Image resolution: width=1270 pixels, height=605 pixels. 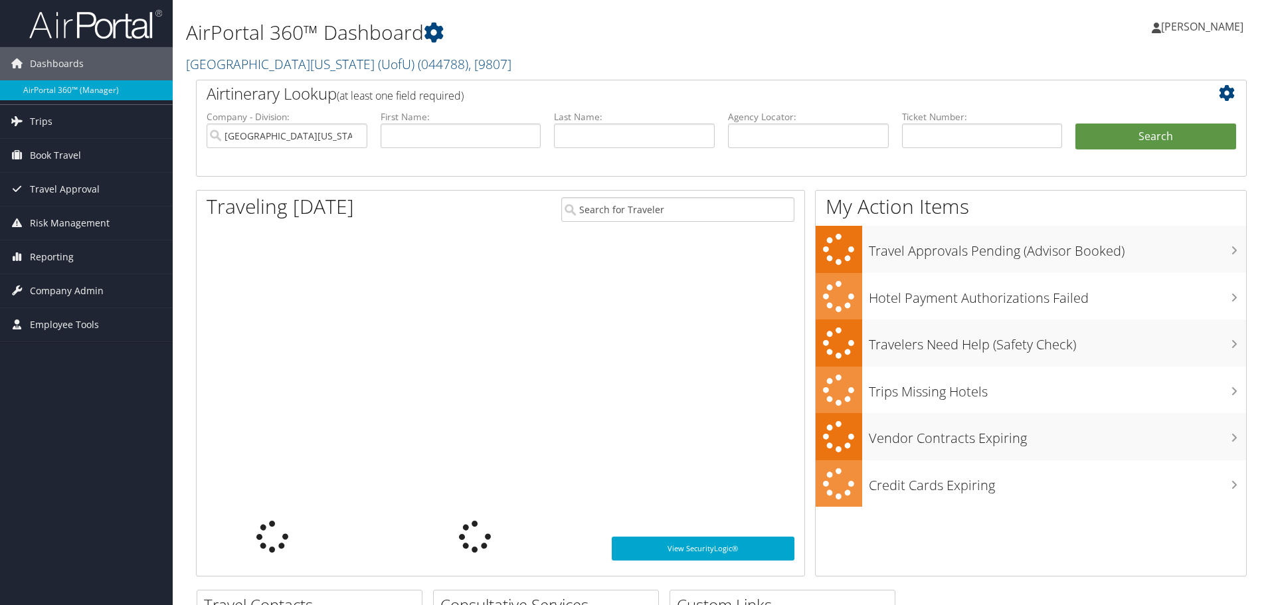 What do you see at coordinates (64, 189) in the screenshot?
I see `span: Travel Approval` at bounding box center [64, 189].